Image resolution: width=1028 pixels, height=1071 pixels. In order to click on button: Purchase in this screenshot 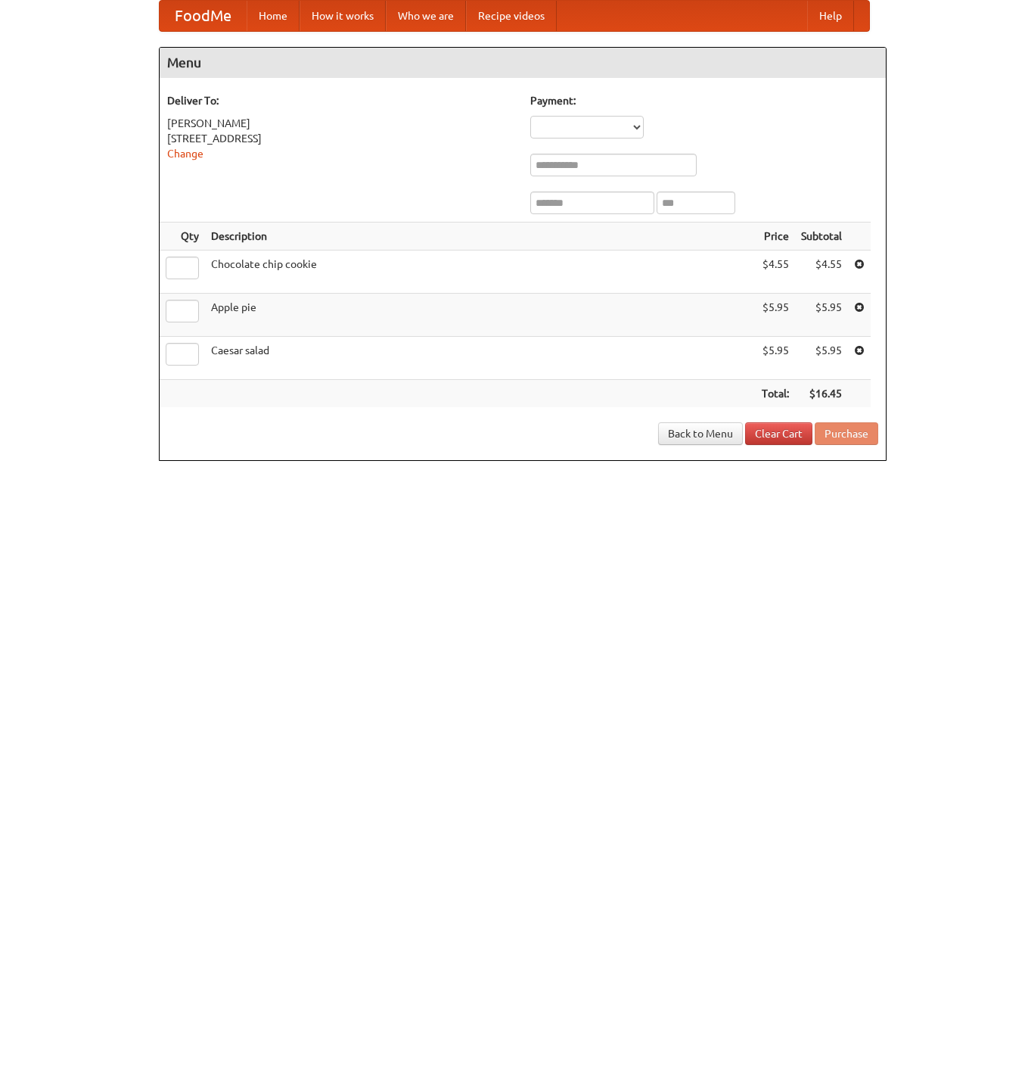, I will do `click(847, 434)`.